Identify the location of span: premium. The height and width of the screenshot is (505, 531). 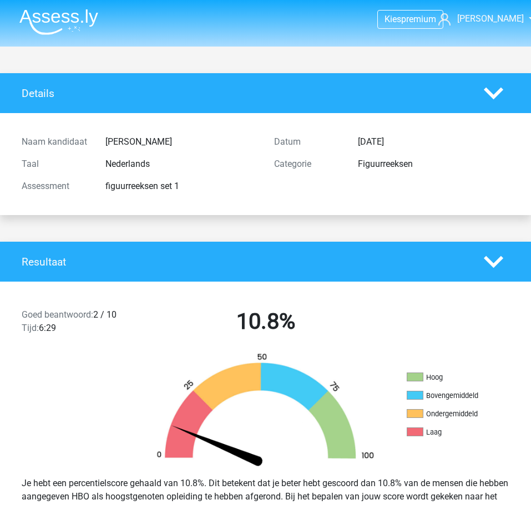
(418, 19).